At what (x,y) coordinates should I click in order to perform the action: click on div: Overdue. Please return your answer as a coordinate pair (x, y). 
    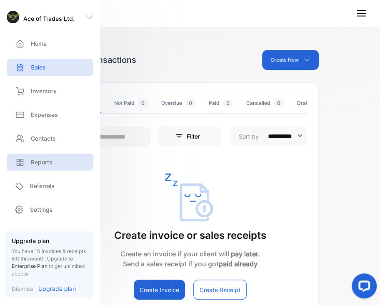
    Looking at the image, I should click on (178, 103).